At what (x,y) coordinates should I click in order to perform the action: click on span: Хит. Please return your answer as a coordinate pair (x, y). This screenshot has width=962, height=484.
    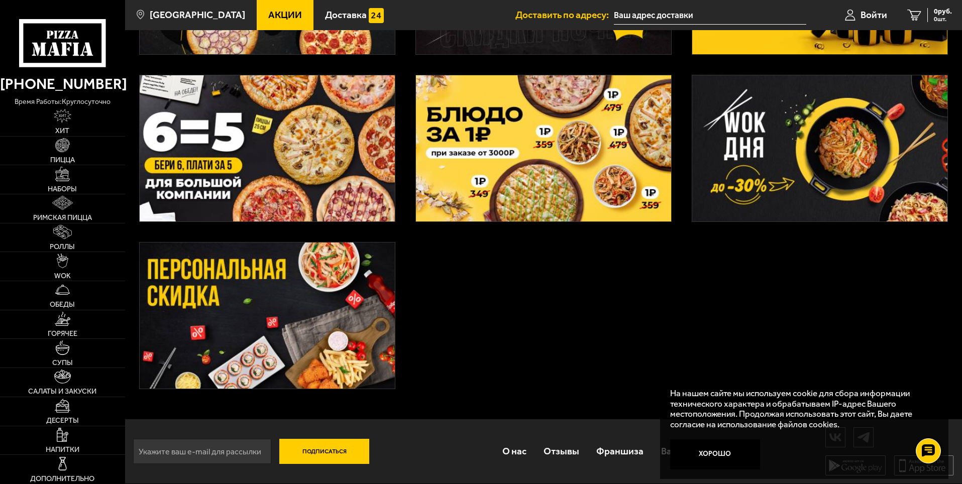
    Looking at the image, I should click on (62, 131).